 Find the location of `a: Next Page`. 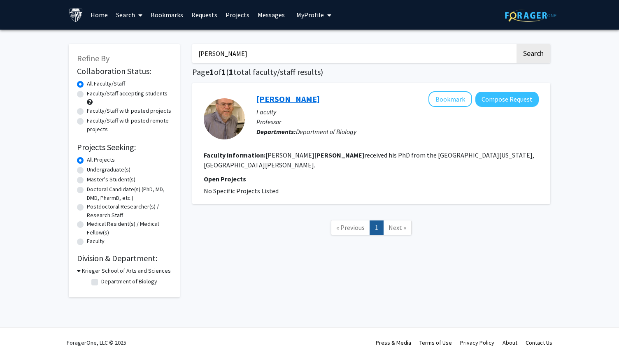

a: Next Page is located at coordinates (397, 228).